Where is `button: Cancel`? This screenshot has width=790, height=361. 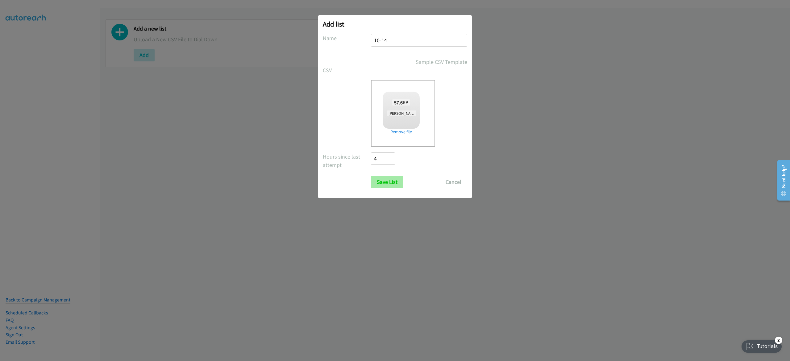
button: Cancel is located at coordinates (453, 182).